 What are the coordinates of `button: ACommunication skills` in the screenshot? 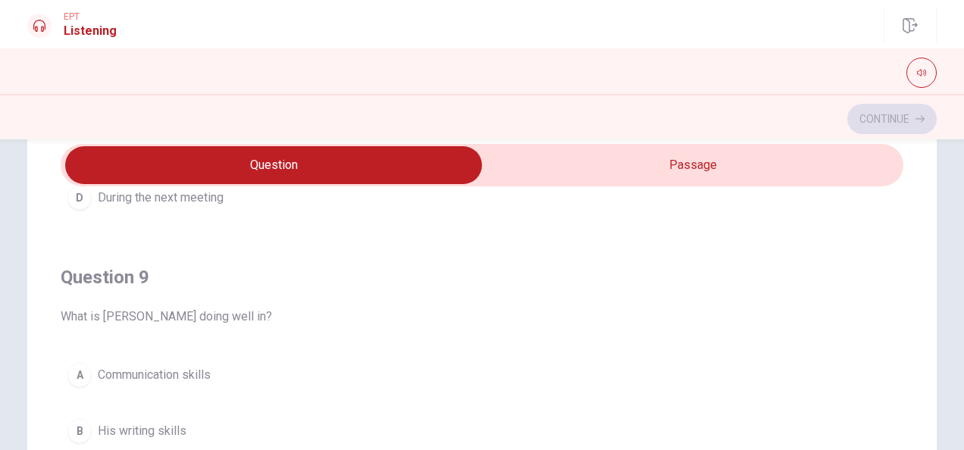 It's located at (482, 375).